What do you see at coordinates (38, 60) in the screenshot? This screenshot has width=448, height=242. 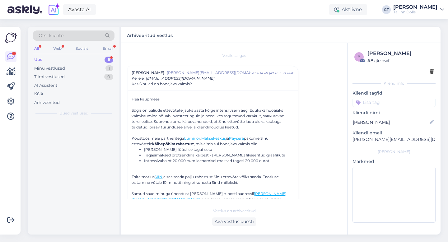 I see `div: Uus` at bounding box center [38, 60].